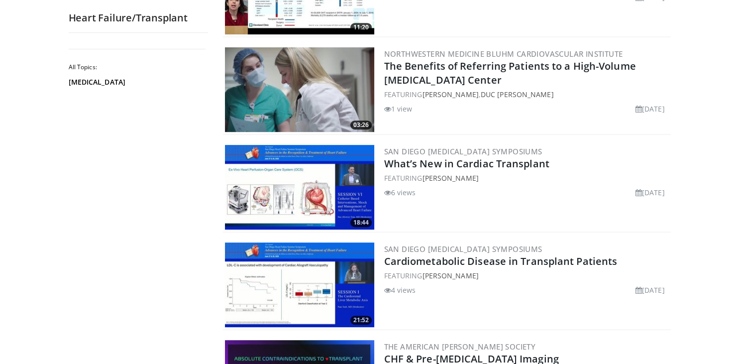  I want to click on a: Northwestern Medicine Bluhm Cardiovascular Institute, so click(504, 54).